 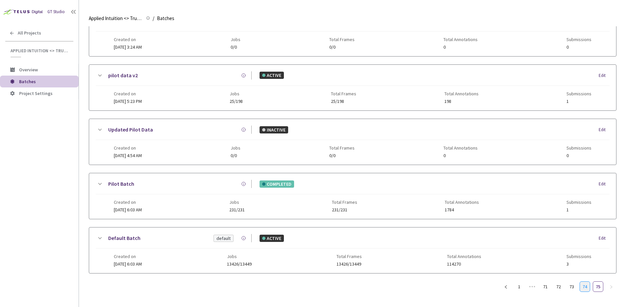 What do you see at coordinates (36, 93) in the screenshot?
I see `span: Project Settings` at bounding box center [36, 93].